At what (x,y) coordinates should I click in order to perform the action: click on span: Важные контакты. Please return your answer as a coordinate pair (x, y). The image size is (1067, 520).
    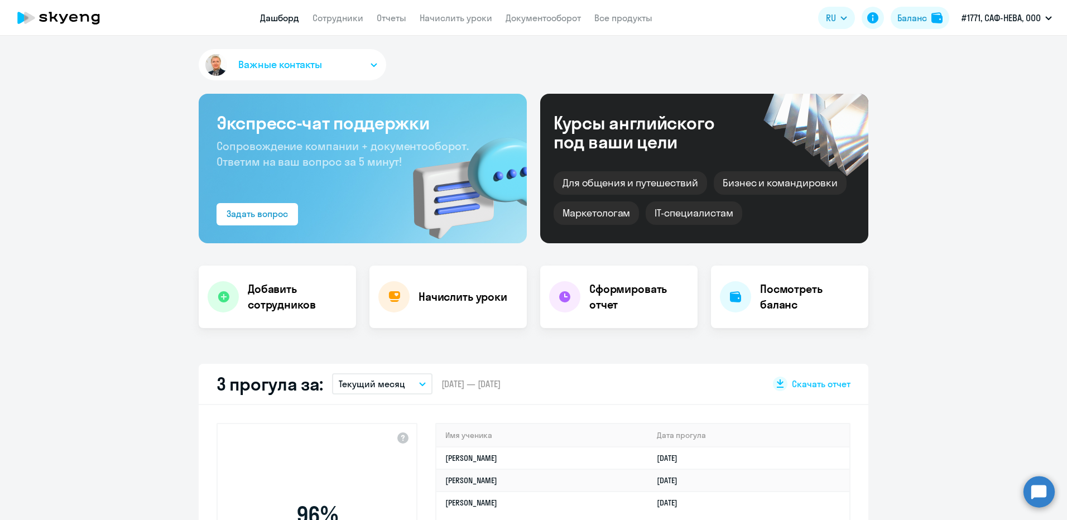
    Looking at the image, I should click on (280, 65).